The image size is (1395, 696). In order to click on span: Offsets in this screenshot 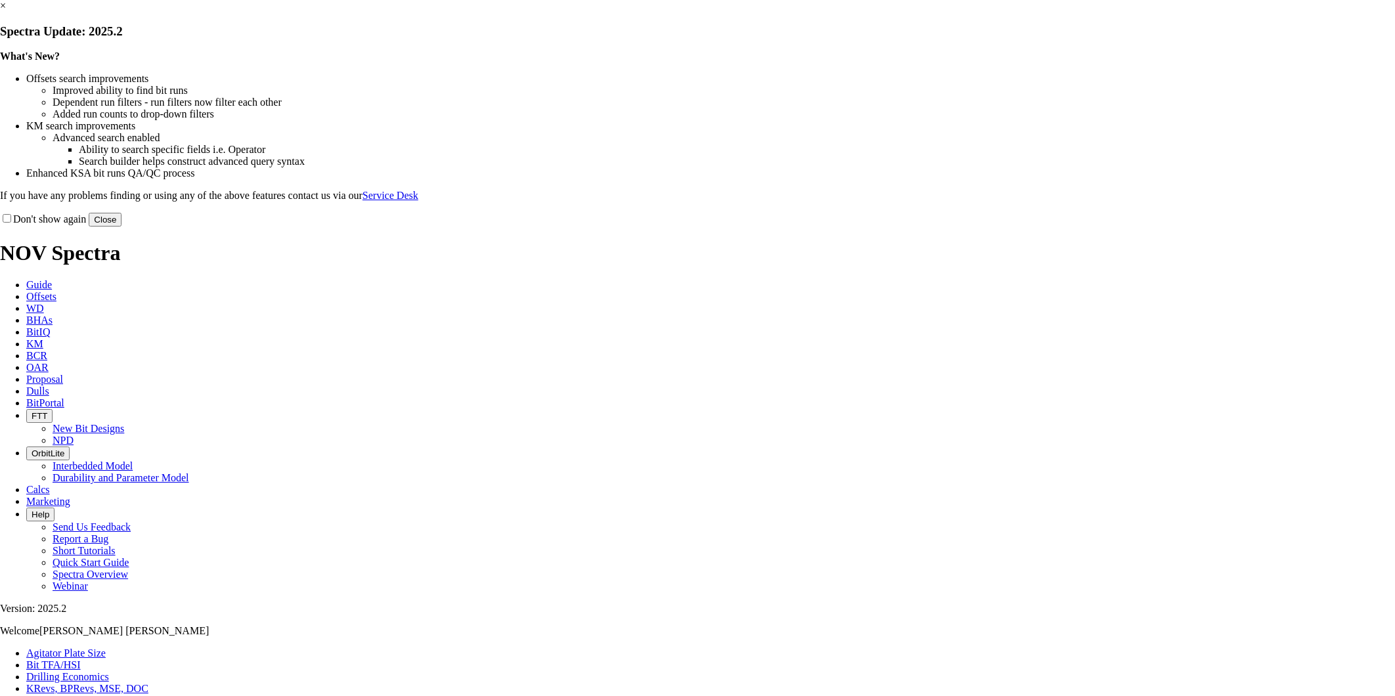, I will do `click(41, 296)`.